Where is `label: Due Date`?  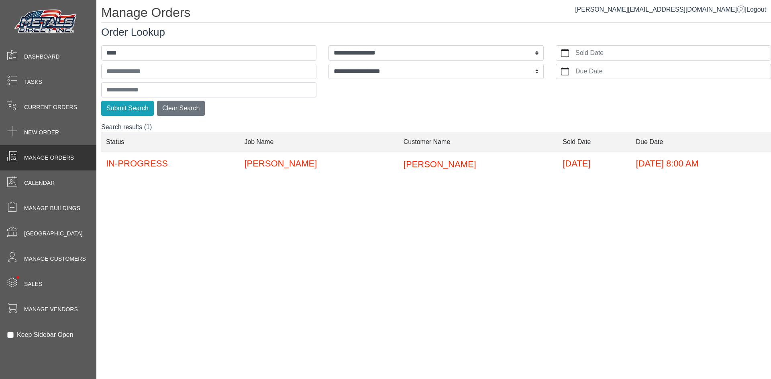
label: Due Date is located at coordinates (672, 71).